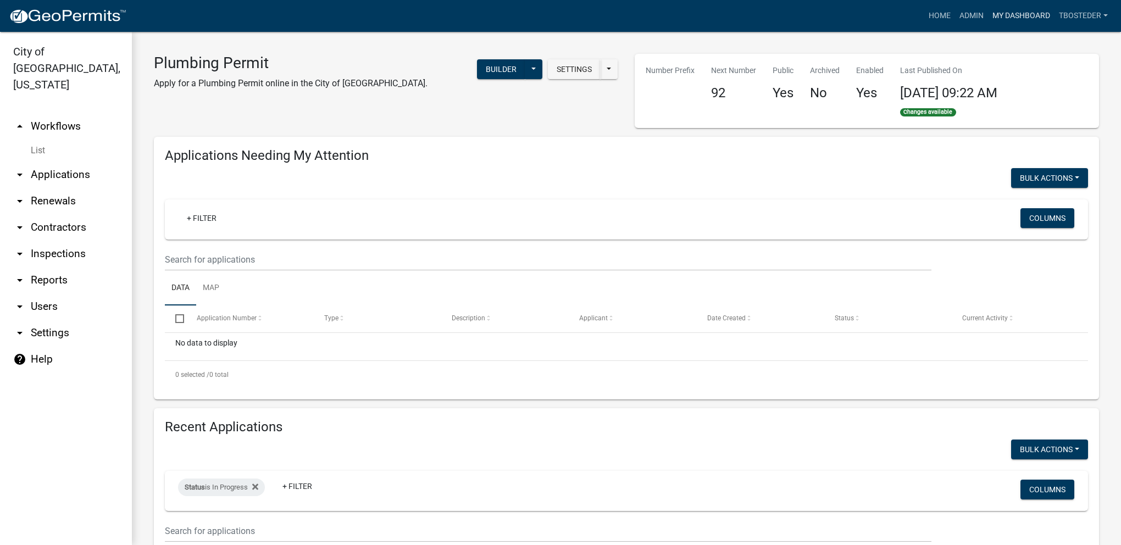 The image size is (1121, 545). I want to click on span: Application Number, so click(226, 318).